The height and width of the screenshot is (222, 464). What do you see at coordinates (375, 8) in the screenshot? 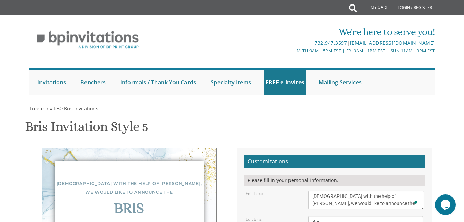
I see `a: My Cart` at bounding box center [375, 8].